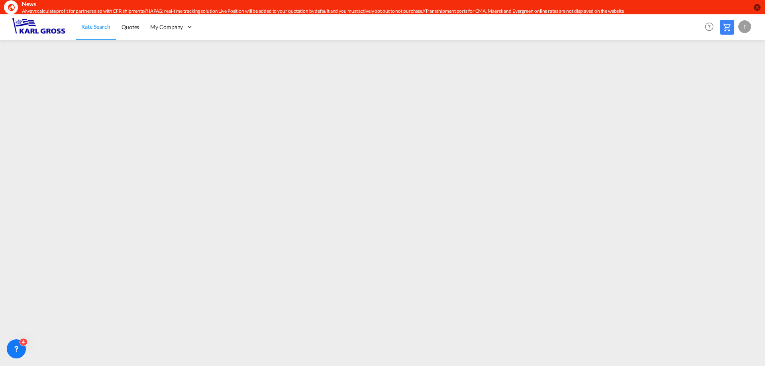 The image size is (765, 366). What do you see at coordinates (166, 27) in the screenshot?
I see `span: My Company` at bounding box center [166, 27].